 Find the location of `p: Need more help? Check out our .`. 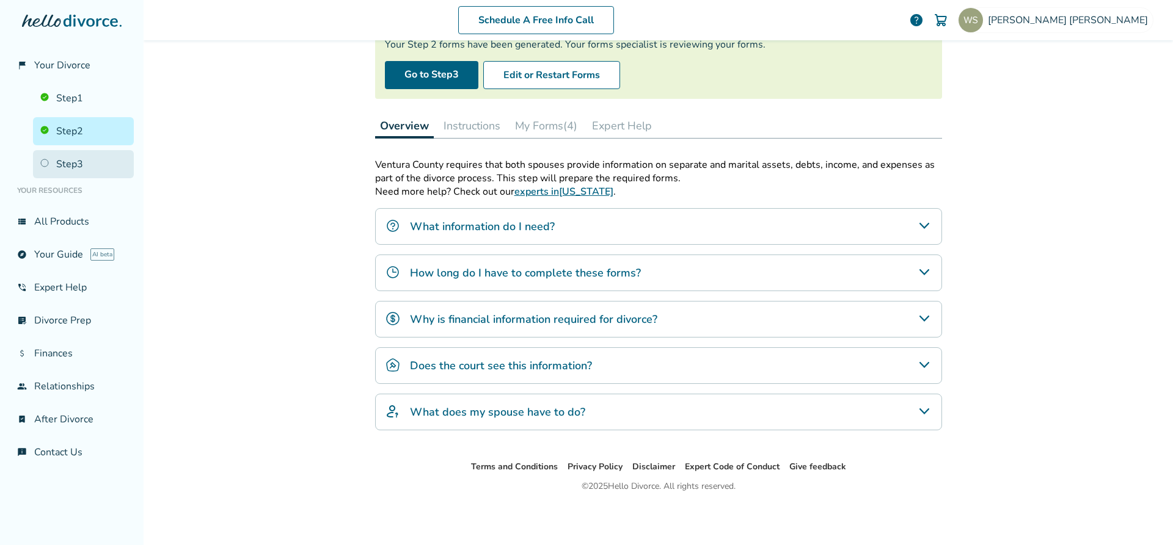

p: Need more help? Check out our . is located at coordinates (658, 192).